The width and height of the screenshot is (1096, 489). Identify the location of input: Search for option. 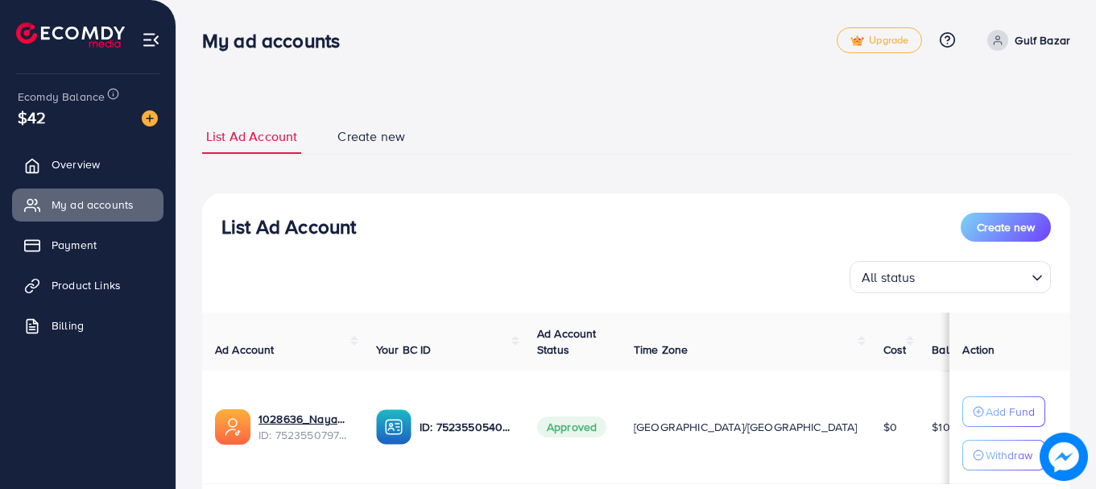
(972, 275).